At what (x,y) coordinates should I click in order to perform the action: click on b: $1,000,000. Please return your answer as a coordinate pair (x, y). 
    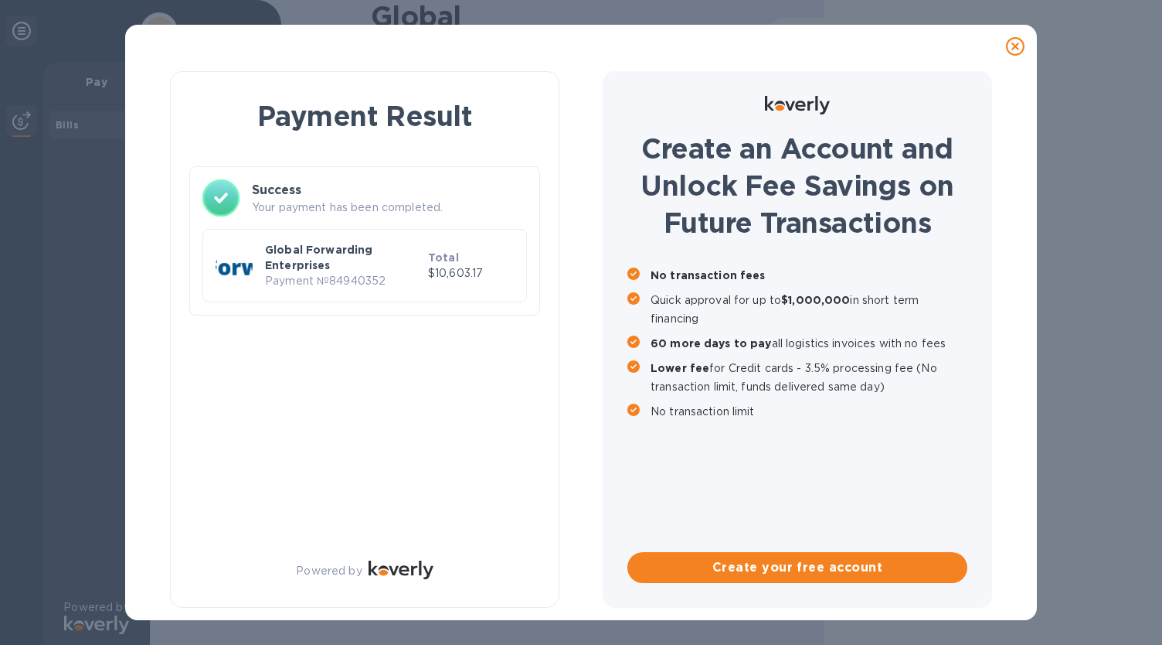
    Looking at the image, I should click on (815, 300).